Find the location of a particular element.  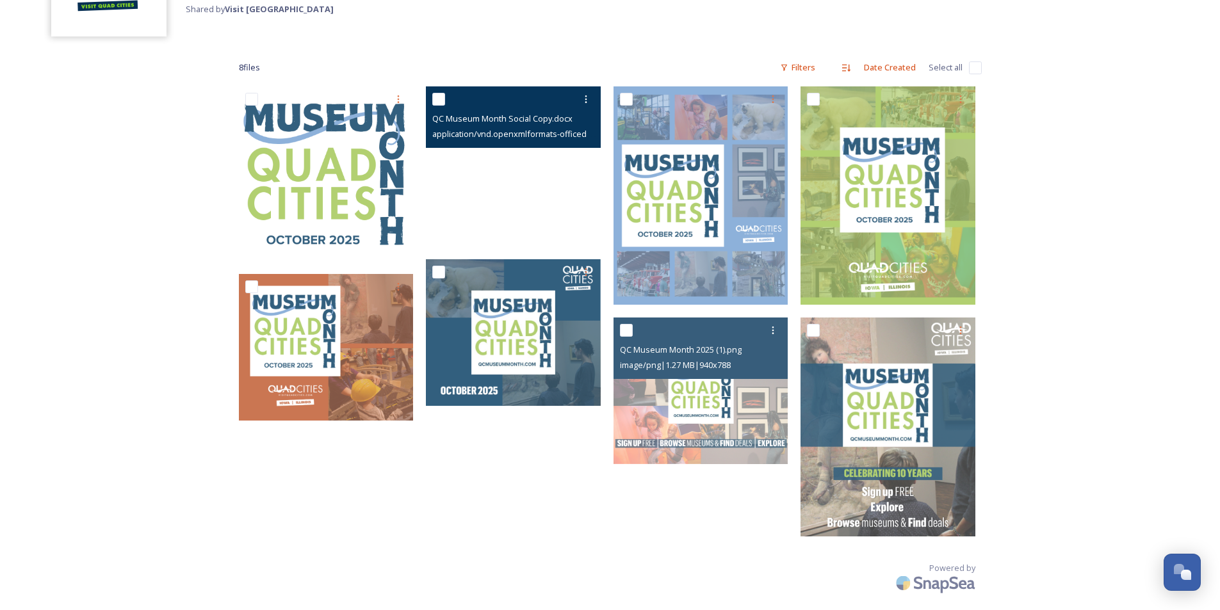

div: Date Created is located at coordinates (889, 67).